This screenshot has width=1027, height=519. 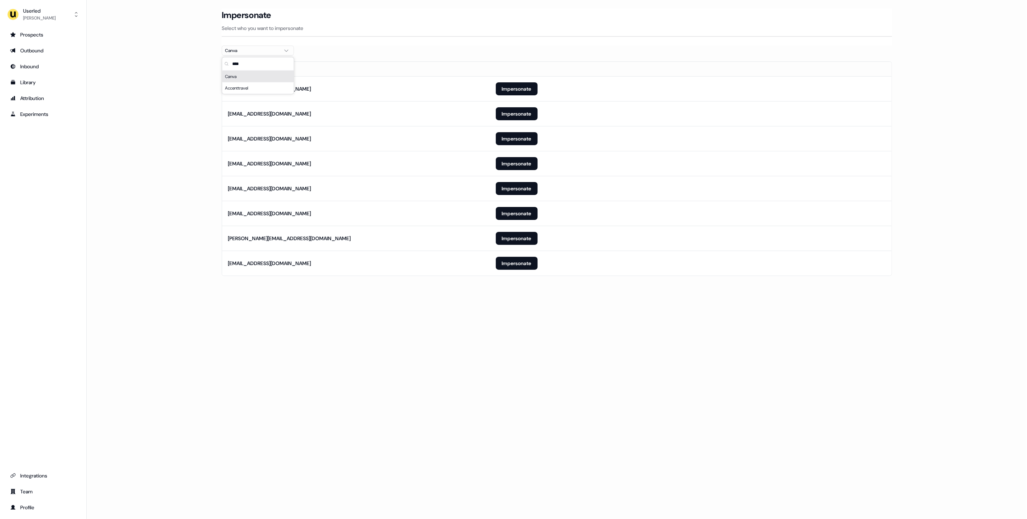 What do you see at coordinates (258, 51) in the screenshot?
I see `button: Canva` at bounding box center [258, 51].